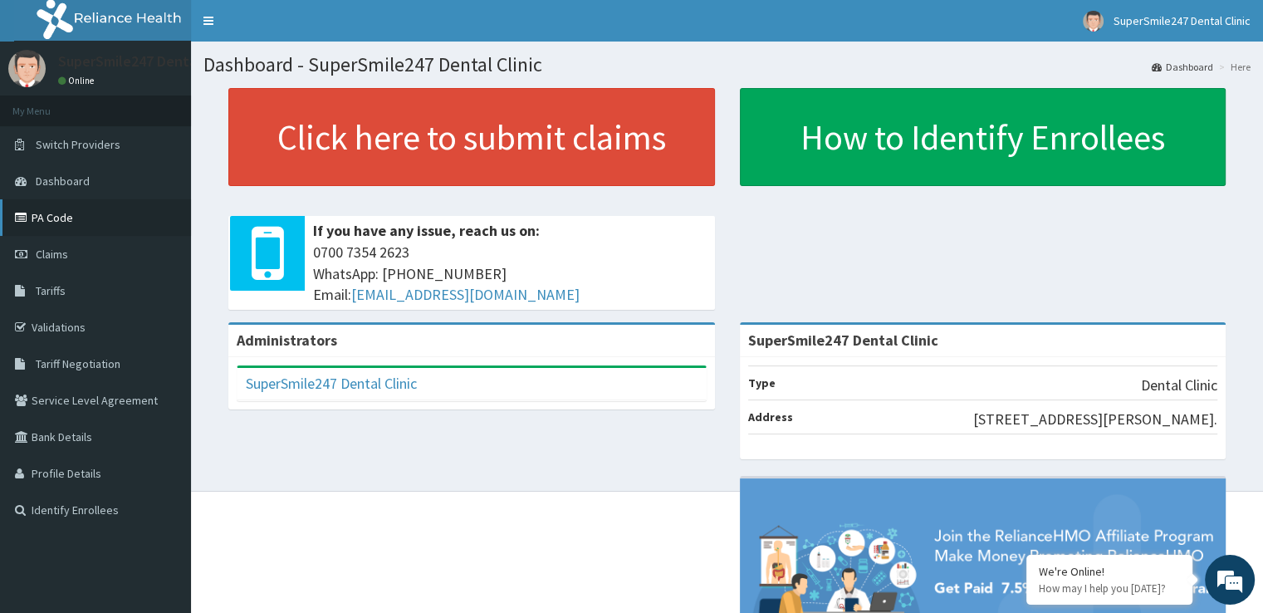 This screenshot has width=1263, height=613. What do you see at coordinates (770, 417) in the screenshot?
I see `b: Address` at bounding box center [770, 417].